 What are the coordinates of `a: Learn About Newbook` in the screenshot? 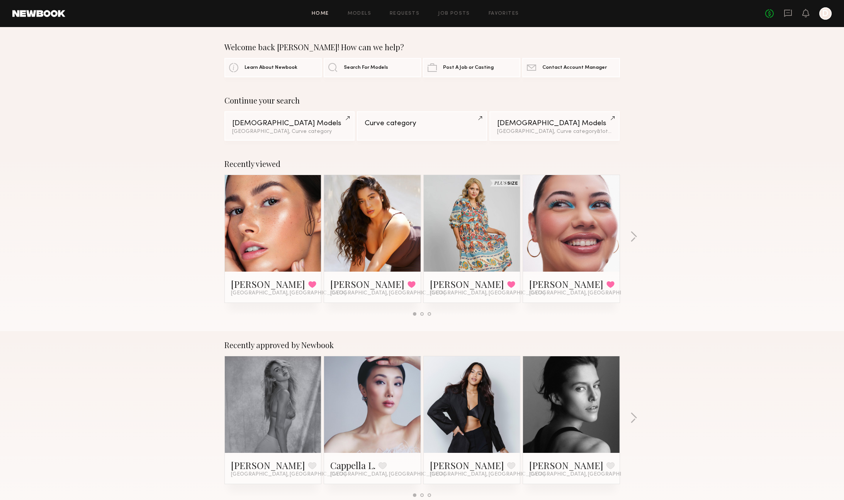 It's located at (273, 68).